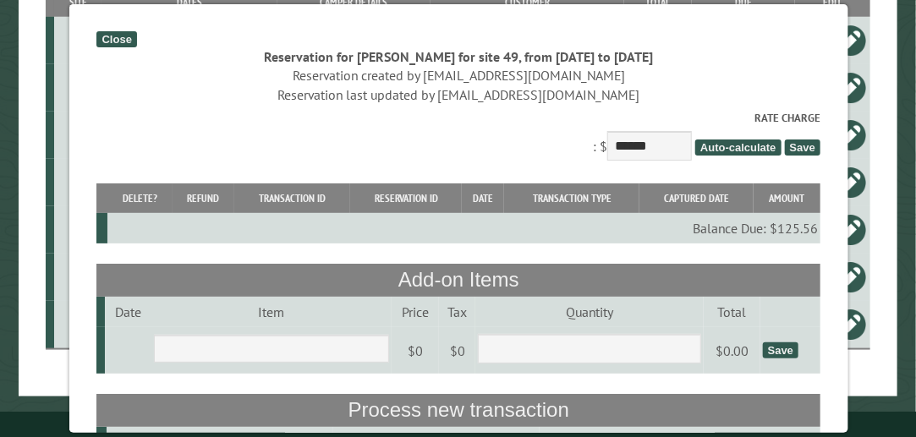 The height and width of the screenshot is (437, 916). What do you see at coordinates (79, 135) in the screenshot?
I see `div: 60` at bounding box center [79, 135].